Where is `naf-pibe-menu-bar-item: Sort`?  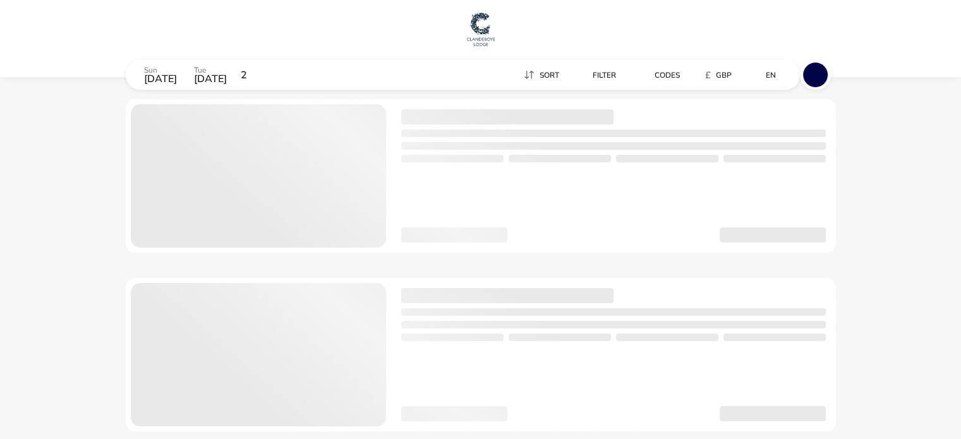
naf-pibe-menu-bar-item: Sort is located at coordinates (532, 75).